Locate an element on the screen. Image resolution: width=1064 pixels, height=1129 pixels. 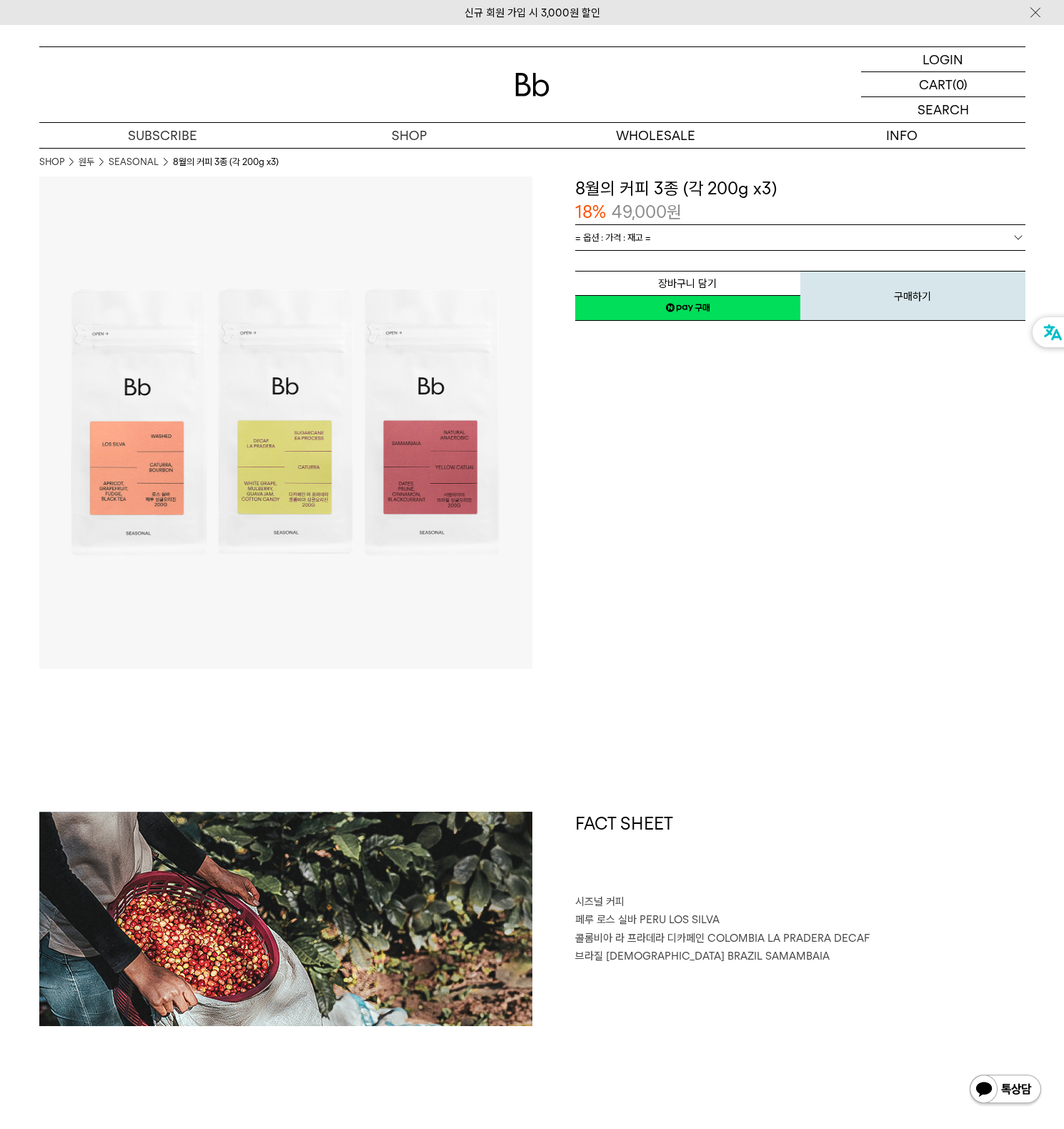
a: CART (0) is located at coordinates (943, 84).